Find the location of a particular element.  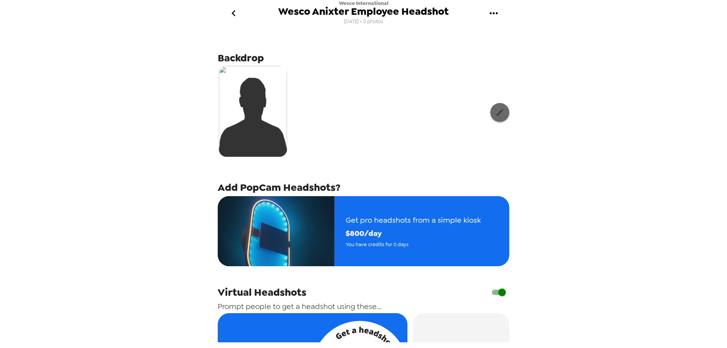

span: $ 800 /day is located at coordinates (413, 233).